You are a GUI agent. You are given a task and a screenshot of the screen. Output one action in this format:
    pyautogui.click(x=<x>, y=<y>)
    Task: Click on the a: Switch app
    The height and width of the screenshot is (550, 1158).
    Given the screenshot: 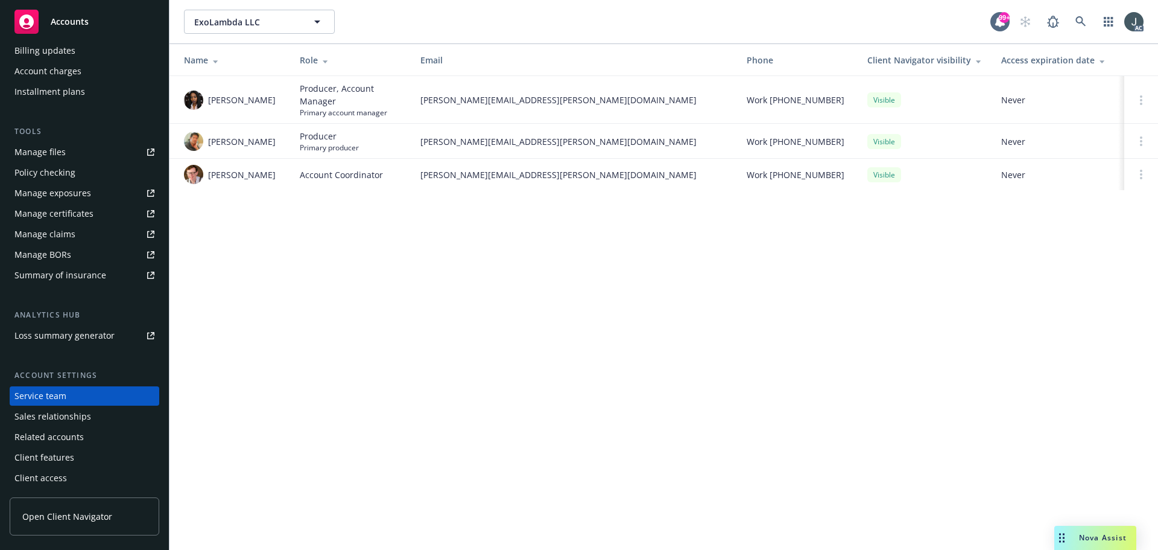 What is the action you would take?
    pyautogui.click(x=1109, y=22)
    